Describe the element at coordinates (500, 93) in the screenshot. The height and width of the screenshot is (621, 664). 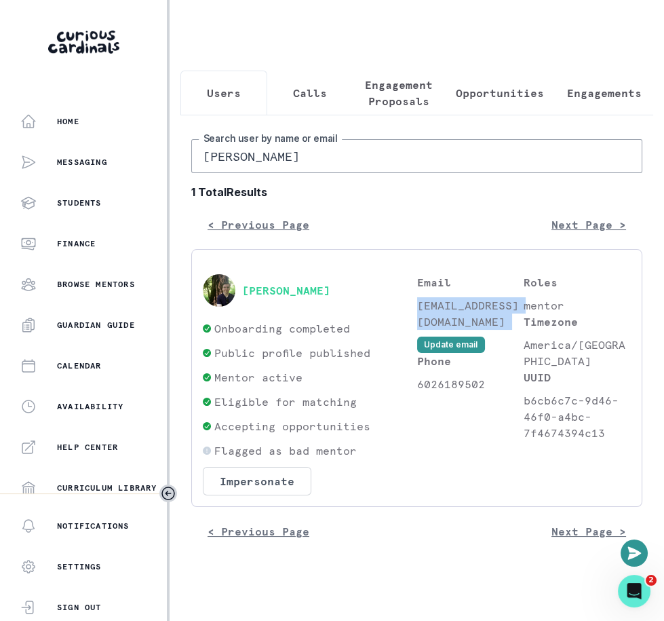
I see `p: Opportunities` at that location.